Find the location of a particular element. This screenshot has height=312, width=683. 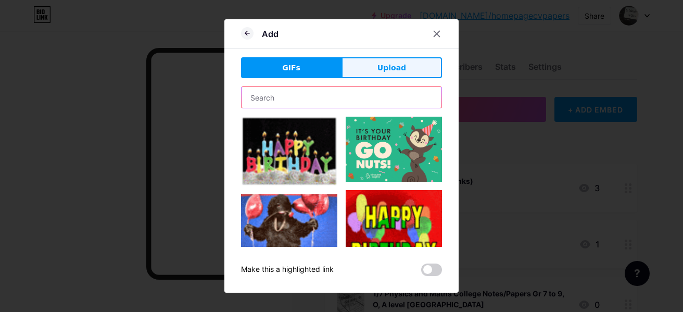

span: GIFs is located at coordinates (291, 68).